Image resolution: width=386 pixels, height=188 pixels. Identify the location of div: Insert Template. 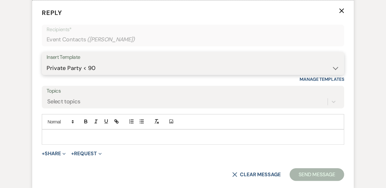
(193, 57).